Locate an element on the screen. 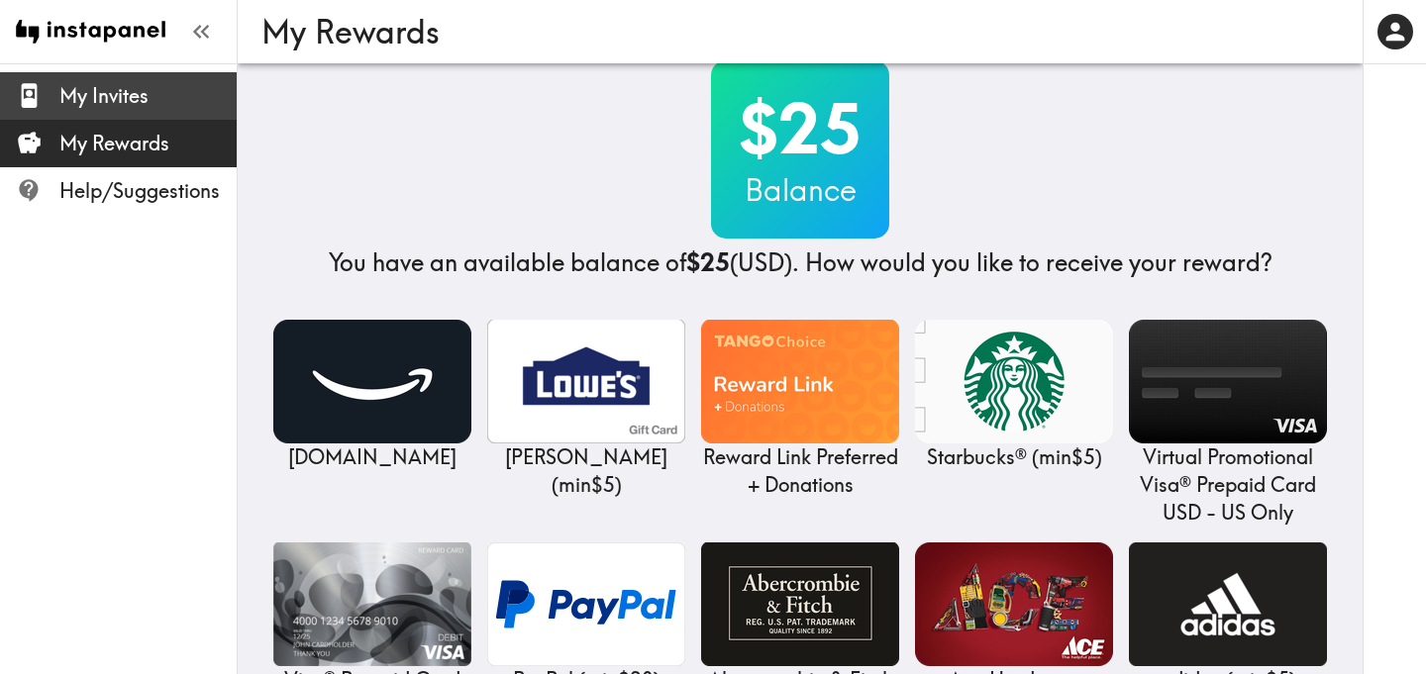  p: Starbucks® ( min $5 ) is located at coordinates (1014, 457).